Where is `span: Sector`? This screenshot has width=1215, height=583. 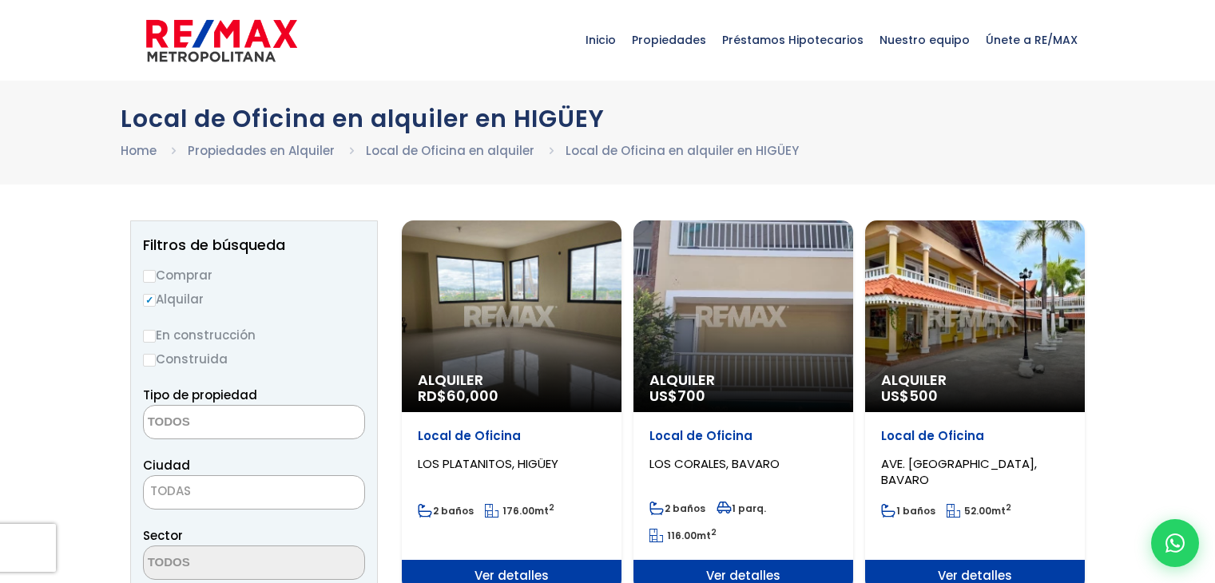
span: Sector is located at coordinates (163, 535).